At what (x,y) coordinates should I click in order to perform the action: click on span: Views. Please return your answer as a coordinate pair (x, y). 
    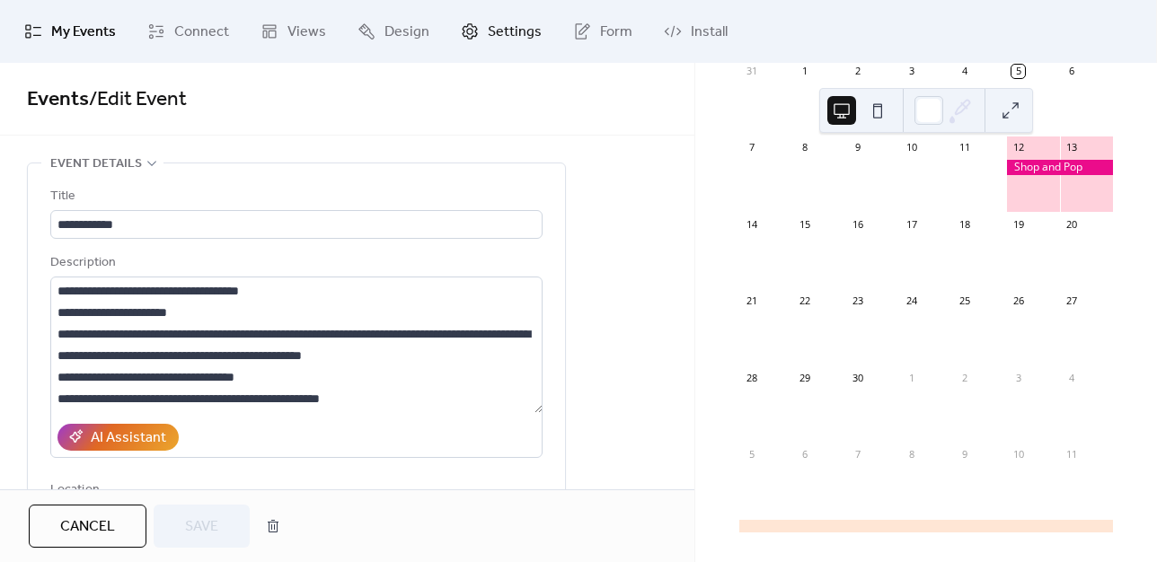
    Looking at the image, I should click on (306, 32).